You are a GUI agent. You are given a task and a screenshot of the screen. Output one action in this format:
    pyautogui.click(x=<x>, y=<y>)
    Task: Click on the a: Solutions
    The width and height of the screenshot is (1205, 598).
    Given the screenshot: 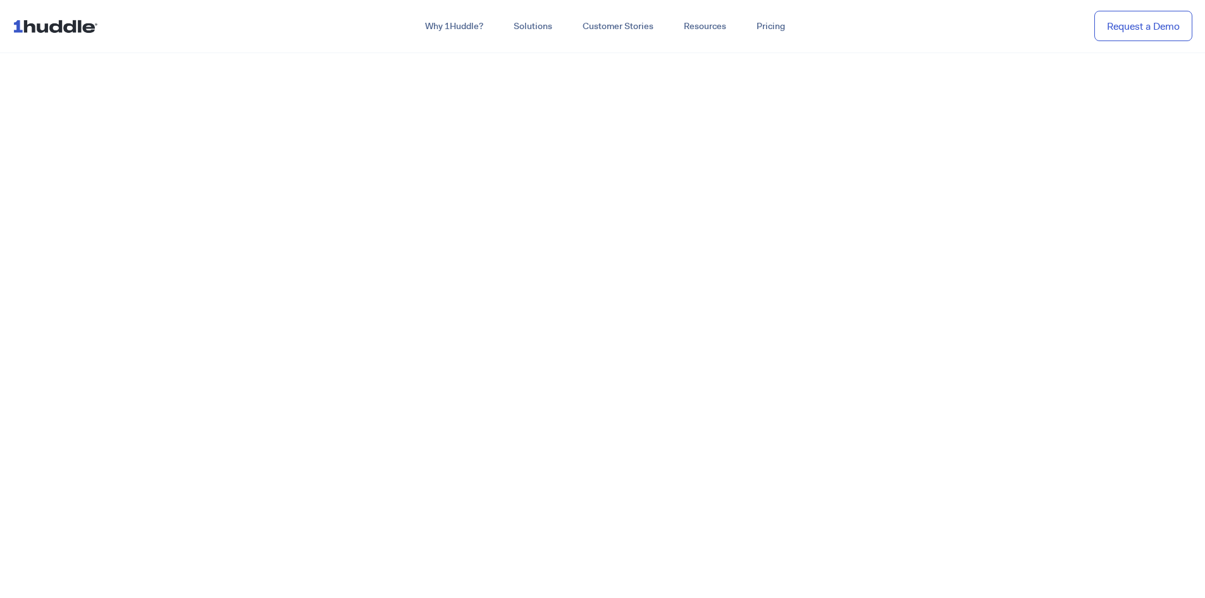 What is the action you would take?
    pyautogui.click(x=533, y=27)
    